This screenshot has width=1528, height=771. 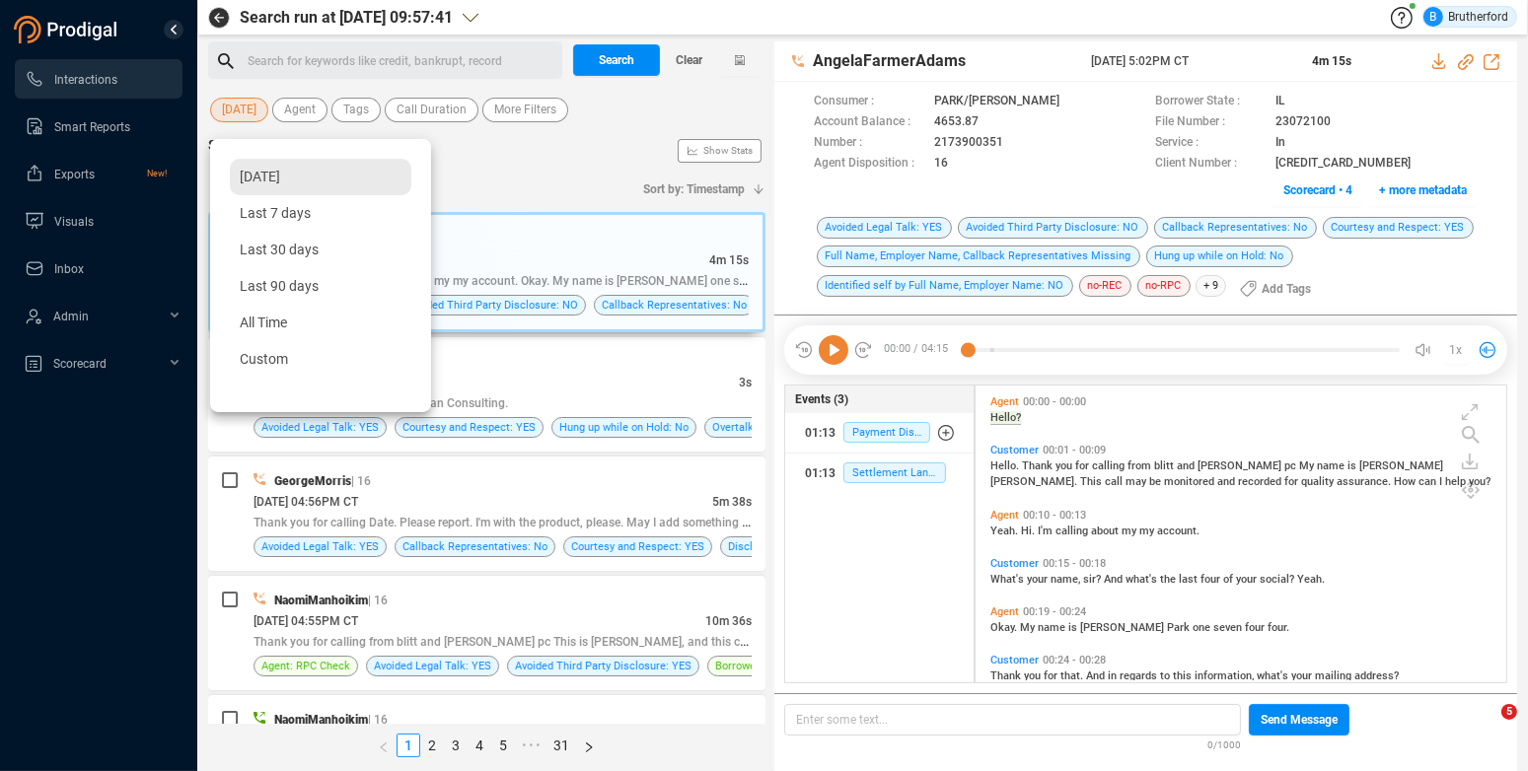 I want to click on span: + more metadata, so click(x=1422, y=190).